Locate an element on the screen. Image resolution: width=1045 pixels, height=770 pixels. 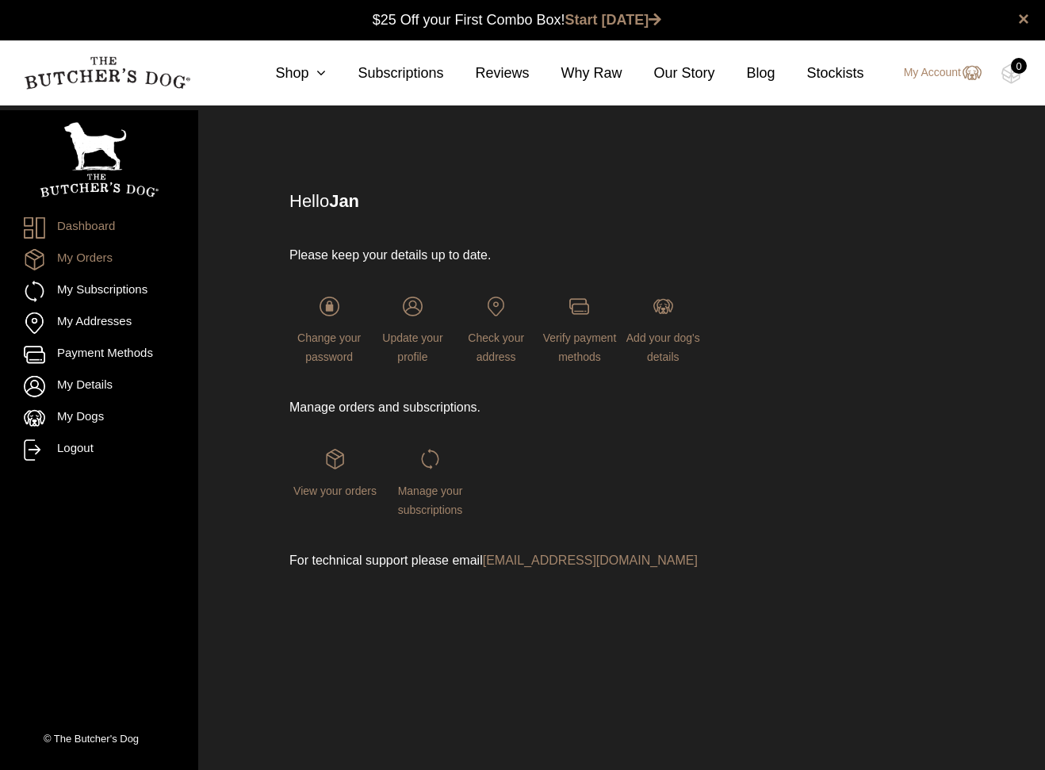
span: Update your profile is located at coordinates (412, 347).